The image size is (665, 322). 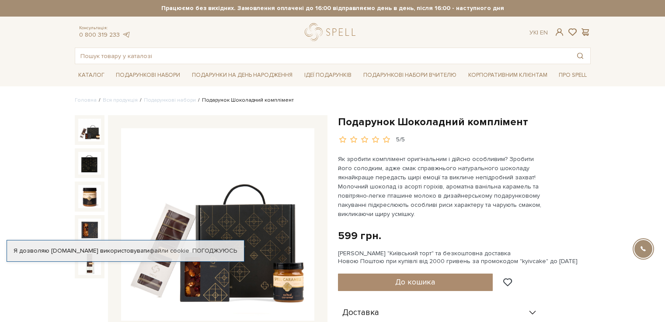 What do you see at coordinates (86, 100) in the screenshot?
I see `a: Головна` at bounding box center [86, 100].